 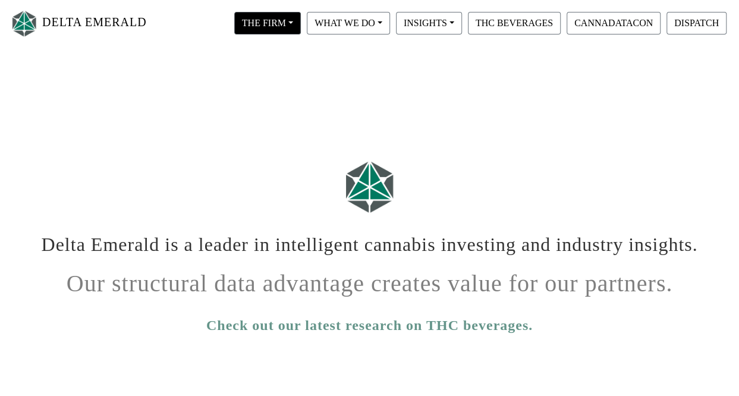 I want to click on h1: Our structural data advantage creates value for our partners., so click(x=370, y=279).